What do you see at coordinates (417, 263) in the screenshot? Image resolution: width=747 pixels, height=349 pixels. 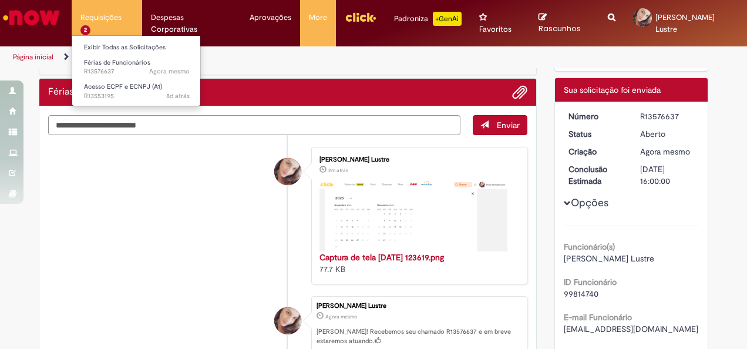 I see `div: 77.7 KB` at bounding box center [417, 263].